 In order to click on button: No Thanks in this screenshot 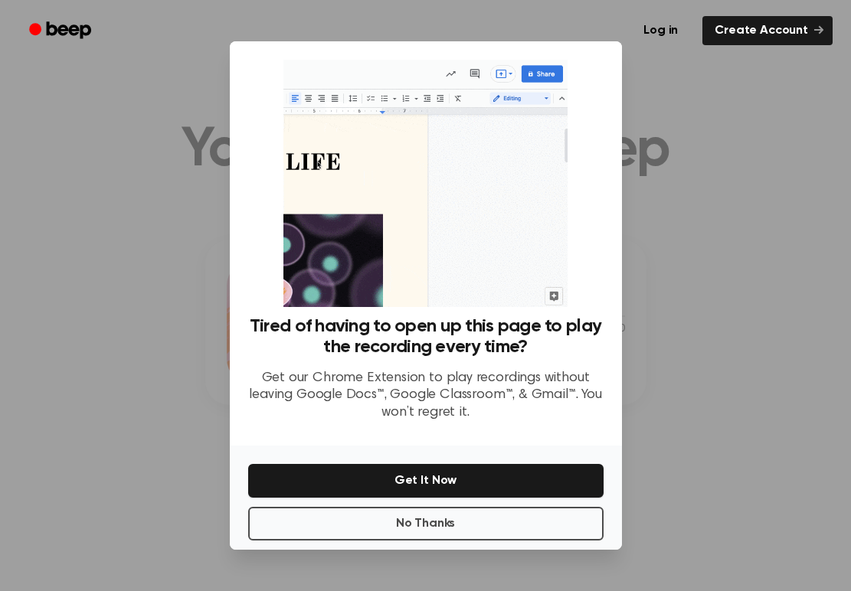, I will do `click(426, 524)`.